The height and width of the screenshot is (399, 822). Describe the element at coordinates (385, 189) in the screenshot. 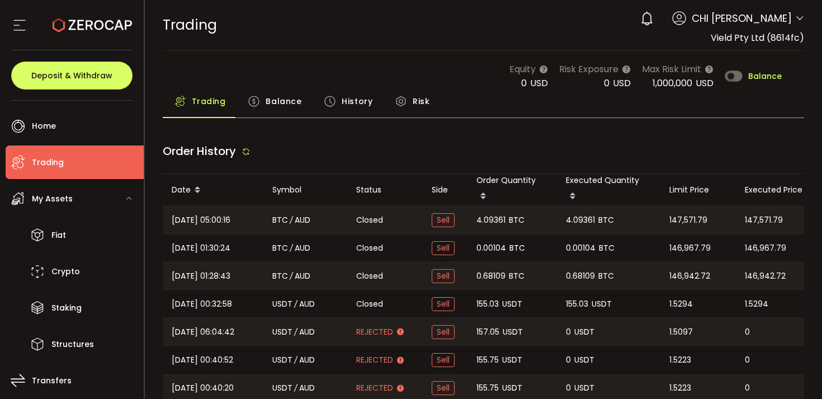

I see `div: Status` at that location.